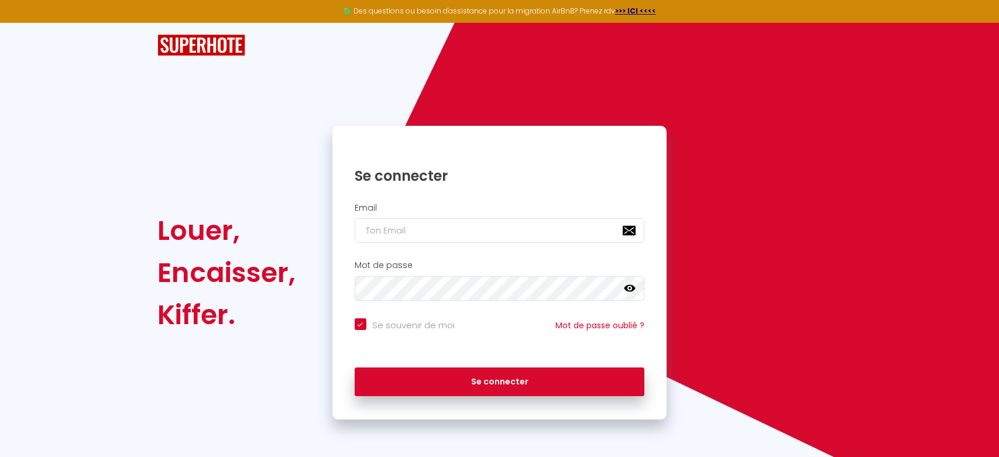 The image size is (999, 457). What do you see at coordinates (500, 208) in the screenshot?
I see `h2: Email` at bounding box center [500, 208].